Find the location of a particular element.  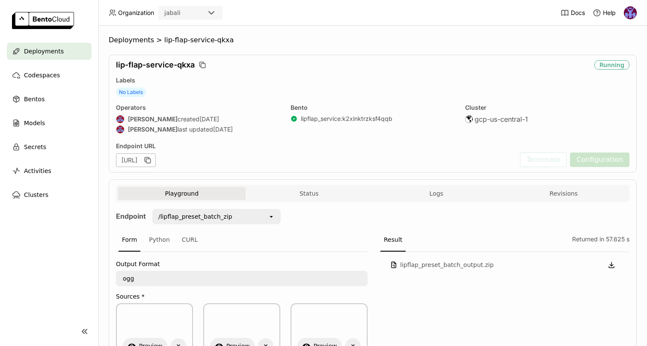

div: Help is located at coordinates (604, 13).